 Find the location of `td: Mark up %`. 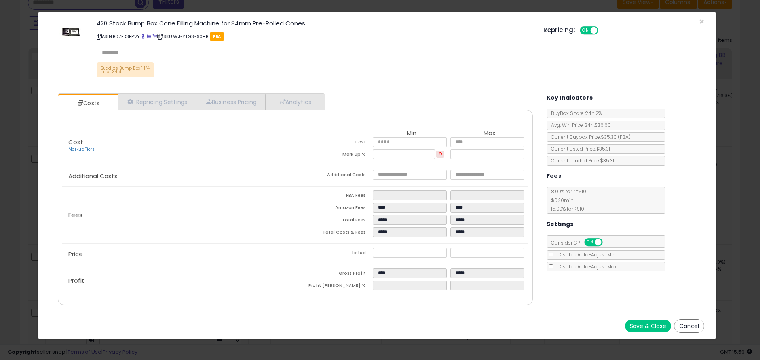

td: Mark up % is located at coordinates (334, 156).